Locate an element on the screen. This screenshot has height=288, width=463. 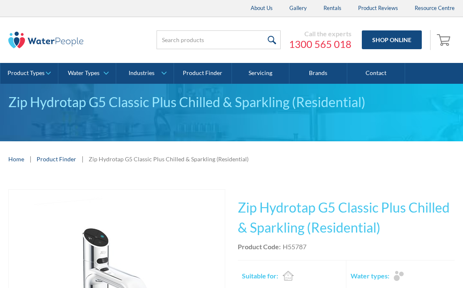
strong: Product Code: is located at coordinates (259, 246).